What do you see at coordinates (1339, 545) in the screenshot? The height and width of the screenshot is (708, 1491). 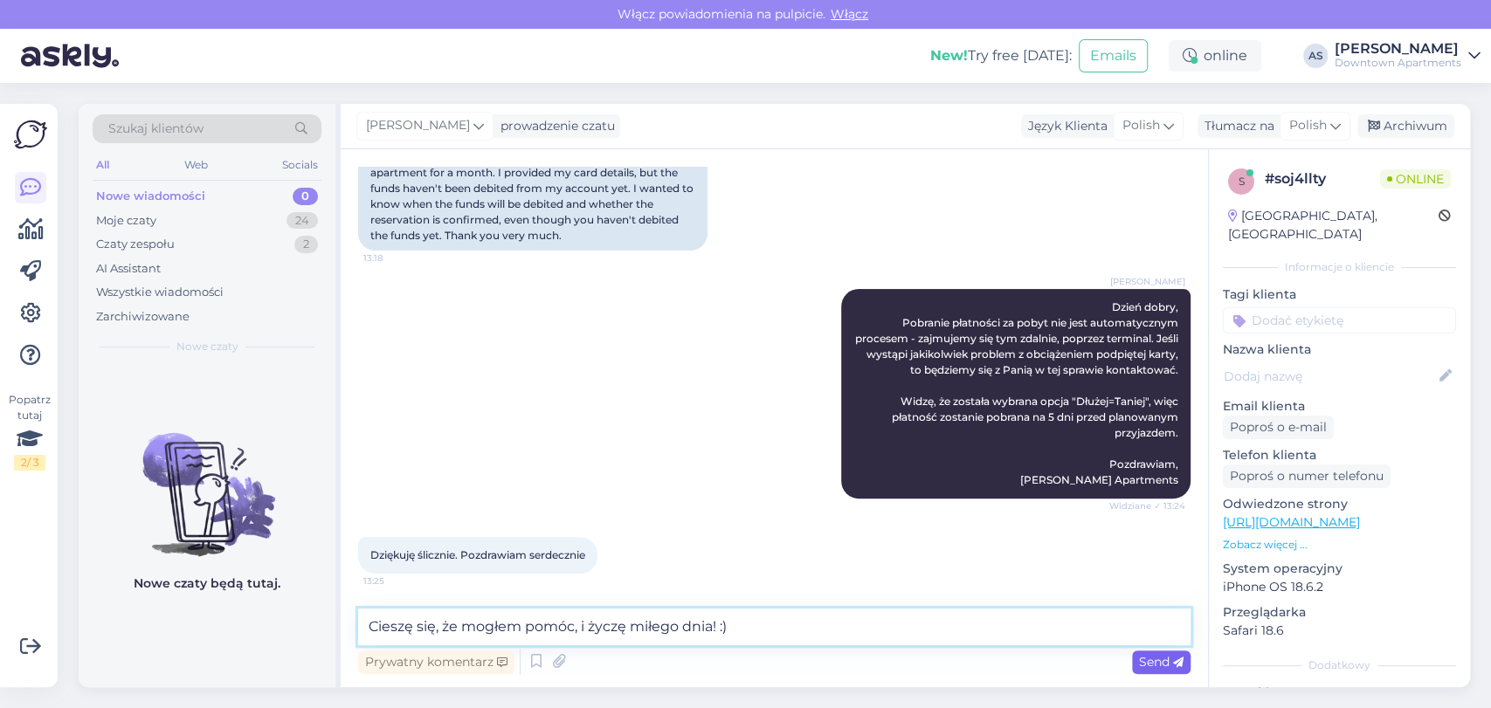 I see `p: Zobacz więcej ...` at bounding box center [1339, 545].